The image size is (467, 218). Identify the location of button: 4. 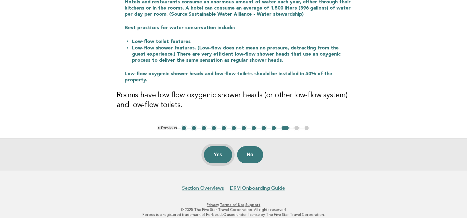
(214, 128).